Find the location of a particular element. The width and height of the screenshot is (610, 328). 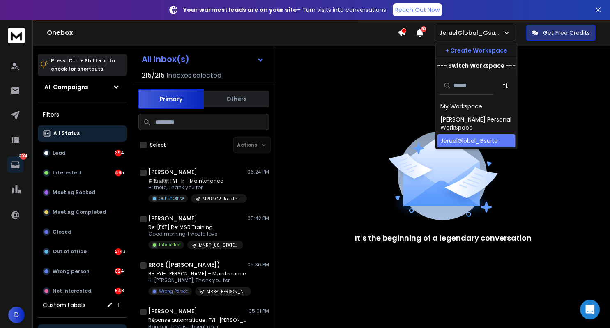

p: 自動回覆: FYI- Ir – Maintenance is located at coordinates (197, 181).